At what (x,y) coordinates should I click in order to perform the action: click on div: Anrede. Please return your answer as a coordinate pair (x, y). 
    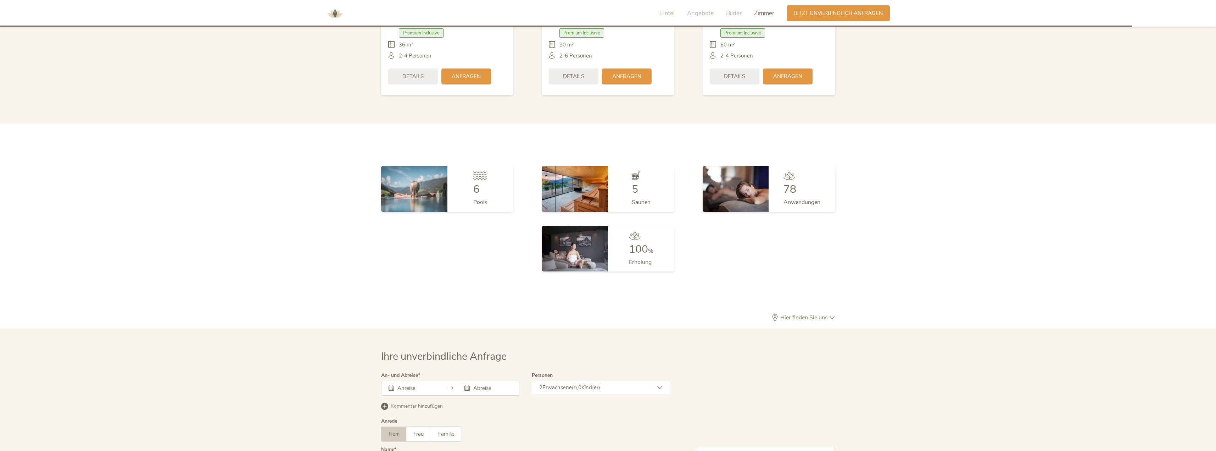
    Looking at the image, I should click on (389, 421).